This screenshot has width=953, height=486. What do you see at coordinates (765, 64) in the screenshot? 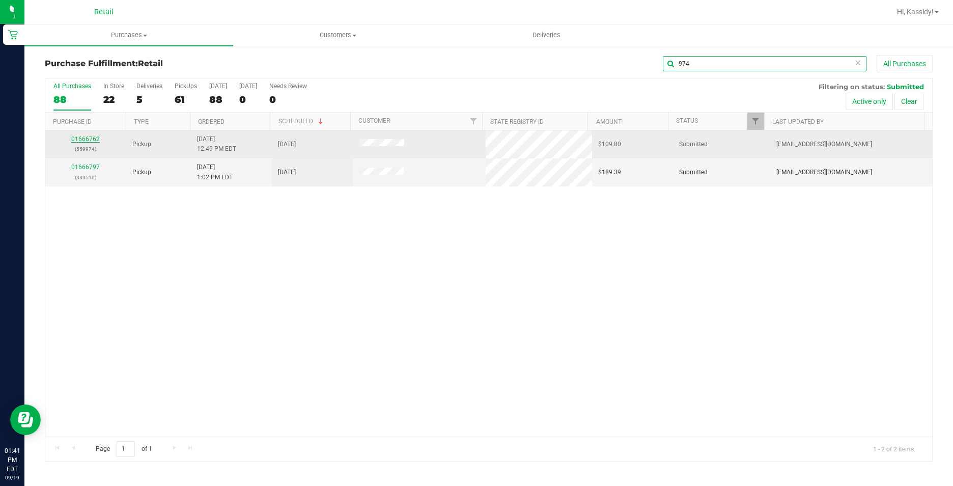
I see `input: Search Purchase ID, Original ID, State Registry ID or Customer Name...` at bounding box center [765, 64].